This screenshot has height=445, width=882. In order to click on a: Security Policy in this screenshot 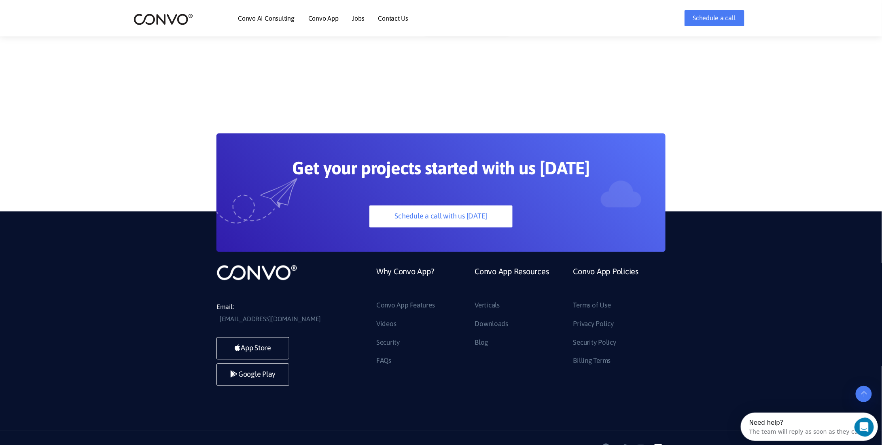, I will do `click(595, 343)`.